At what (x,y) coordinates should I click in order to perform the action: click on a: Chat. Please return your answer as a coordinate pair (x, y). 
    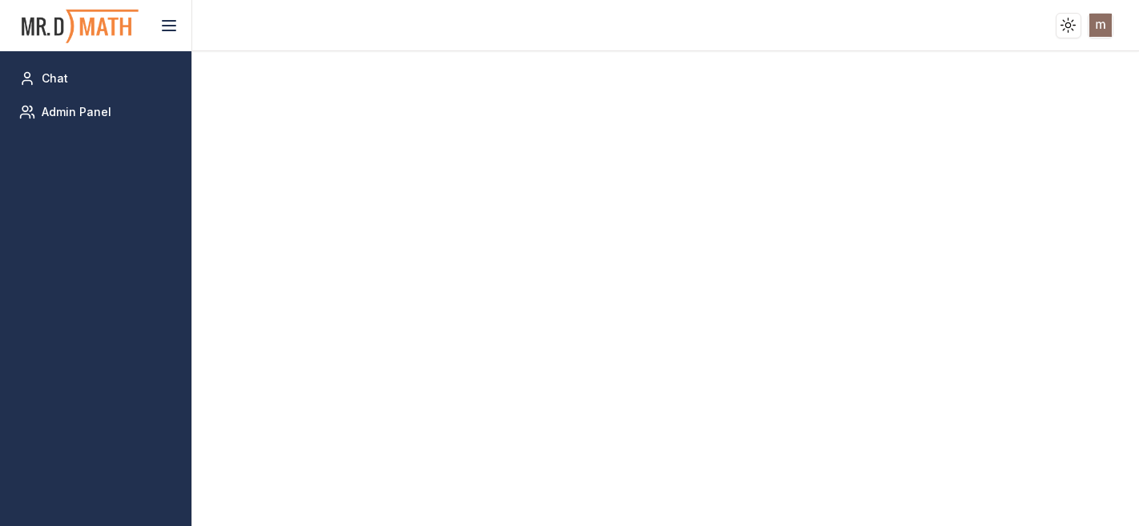
    Looking at the image, I should click on (95, 79).